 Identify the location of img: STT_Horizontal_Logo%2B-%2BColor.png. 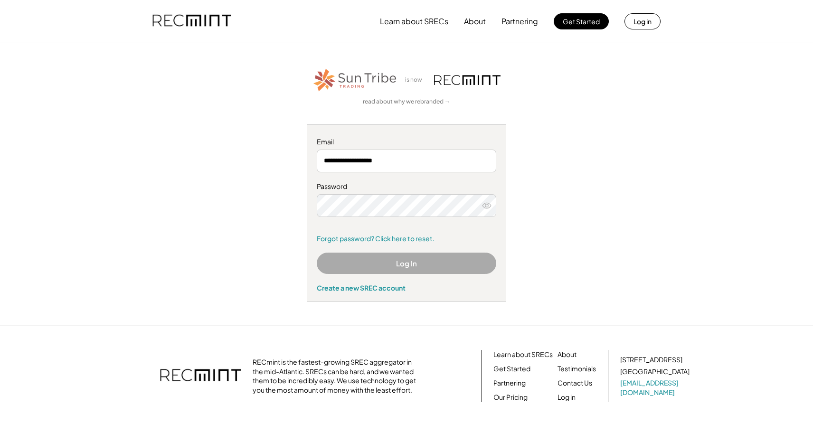
(355, 80).